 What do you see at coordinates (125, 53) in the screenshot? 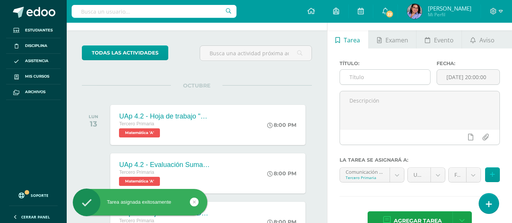
I see `a: todas las Actividades` at bounding box center [125, 53].